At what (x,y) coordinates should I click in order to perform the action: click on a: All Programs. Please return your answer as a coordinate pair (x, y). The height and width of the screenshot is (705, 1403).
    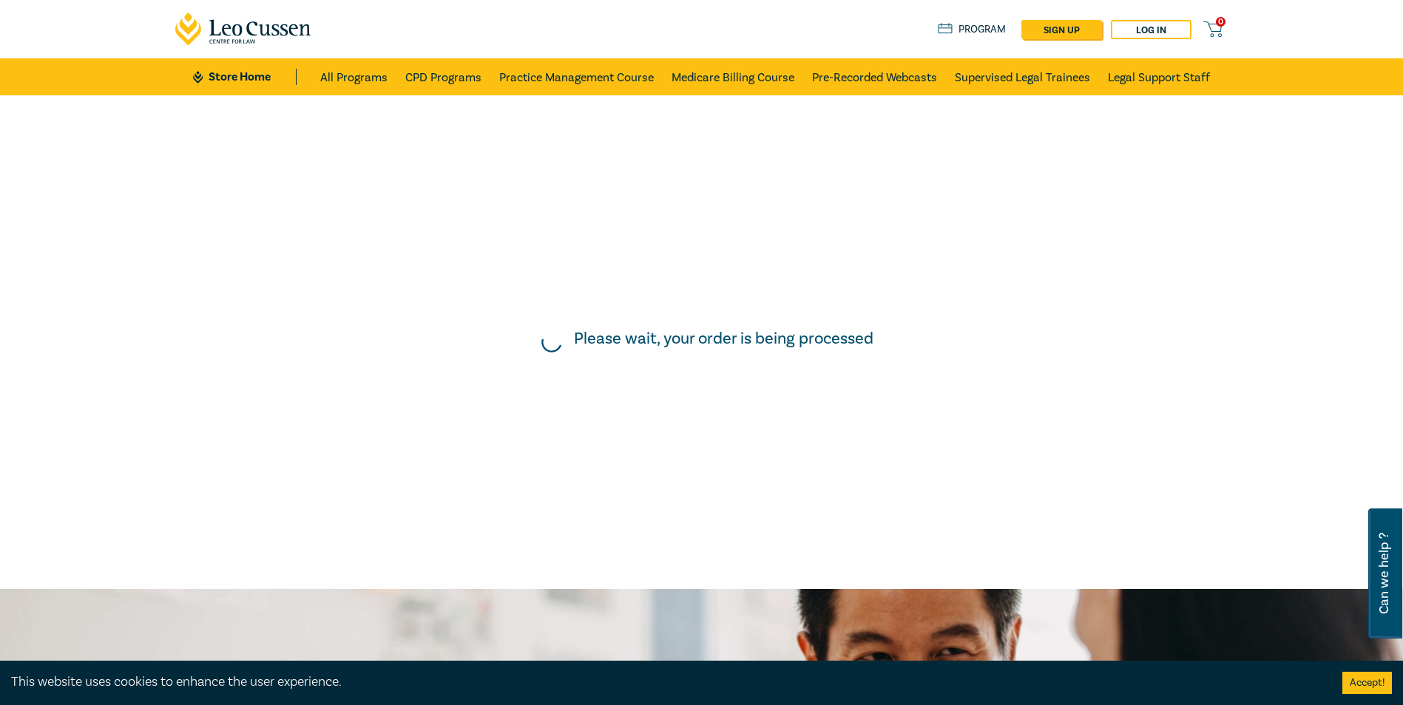
    Looking at the image, I should click on (353, 77).